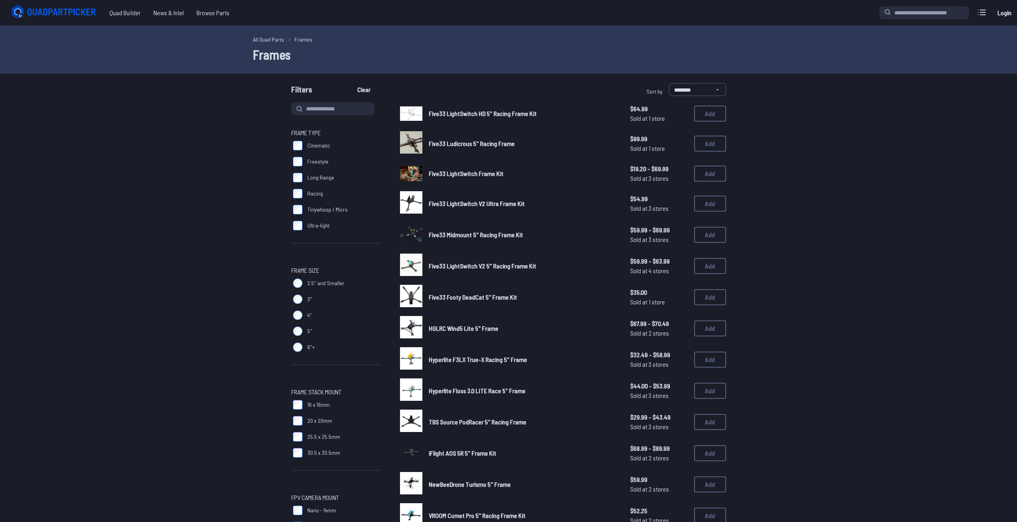 This screenshot has height=522, width=1017. What do you see at coordinates (478, 421) in the screenshot?
I see `span: TBS Source PodRacer 5" Racing Frame` at bounding box center [478, 421].